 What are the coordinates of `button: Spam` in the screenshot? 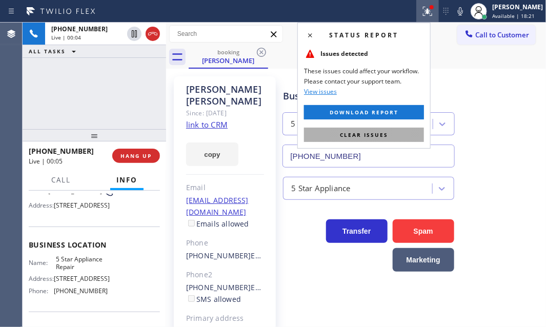 It's located at (424, 231).